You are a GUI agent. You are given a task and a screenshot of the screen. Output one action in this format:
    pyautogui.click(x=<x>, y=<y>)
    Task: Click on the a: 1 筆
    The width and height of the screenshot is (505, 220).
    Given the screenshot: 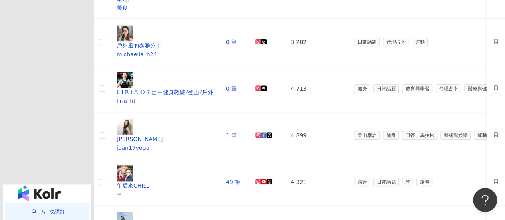 What is the action you would take?
    pyautogui.click(x=231, y=135)
    